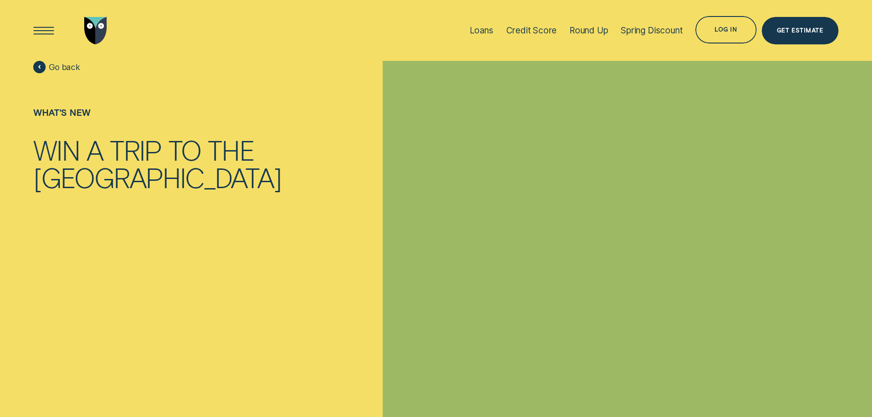 Image resolution: width=872 pixels, height=417 pixels. Describe the element at coordinates (157, 112) in the screenshot. I see `div: What's new` at that location.